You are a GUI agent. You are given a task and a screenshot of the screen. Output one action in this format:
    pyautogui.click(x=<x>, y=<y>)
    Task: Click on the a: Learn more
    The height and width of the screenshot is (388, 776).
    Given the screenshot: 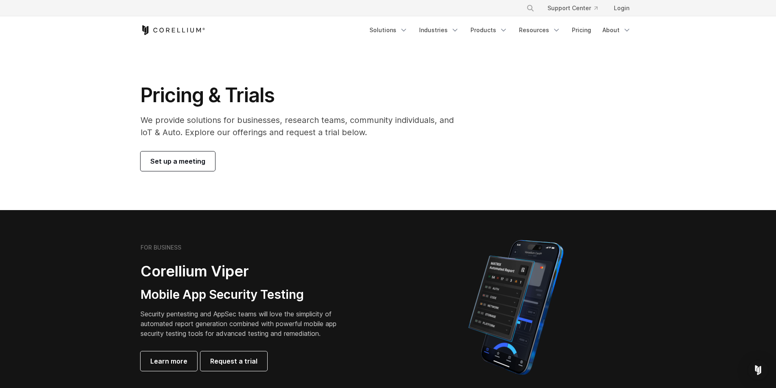 What is the action you would take?
    pyautogui.click(x=169, y=361)
    